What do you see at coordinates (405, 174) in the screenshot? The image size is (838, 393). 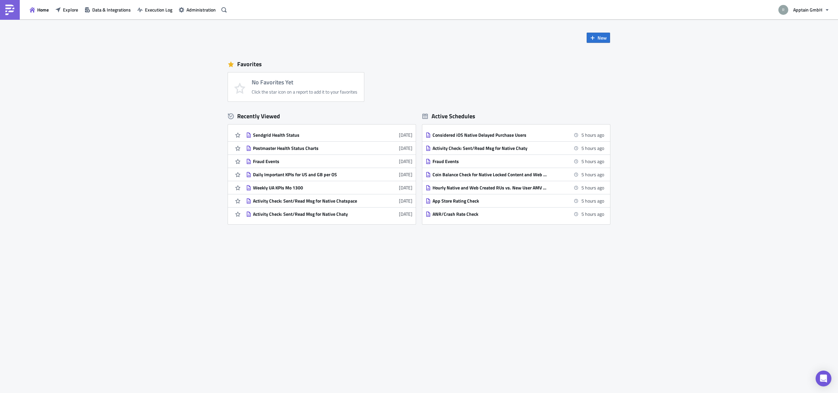 I see `time: 2025-09-03T11:27:29Z` at bounding box center [405, 174].